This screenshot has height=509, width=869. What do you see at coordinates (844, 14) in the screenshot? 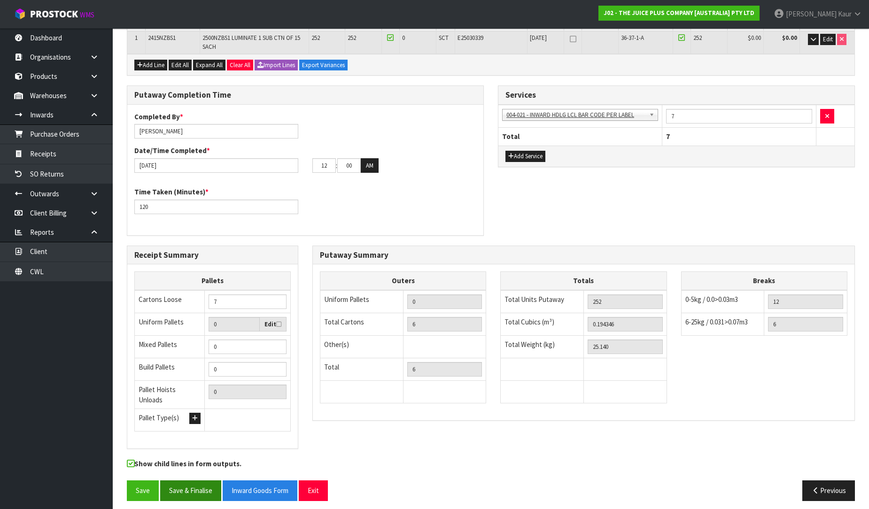
I see `span: Kaur` at bounding box center [844, 14].